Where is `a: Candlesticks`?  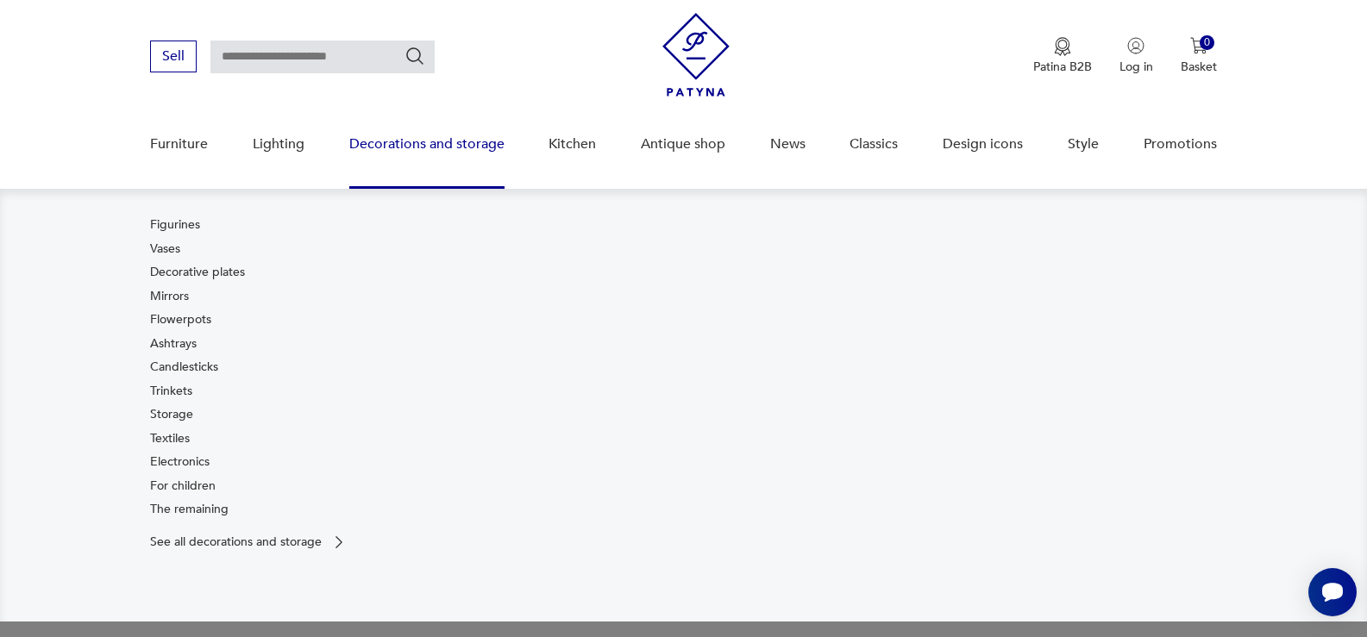 a: Candlesticks is located at coordinates (184, 367).